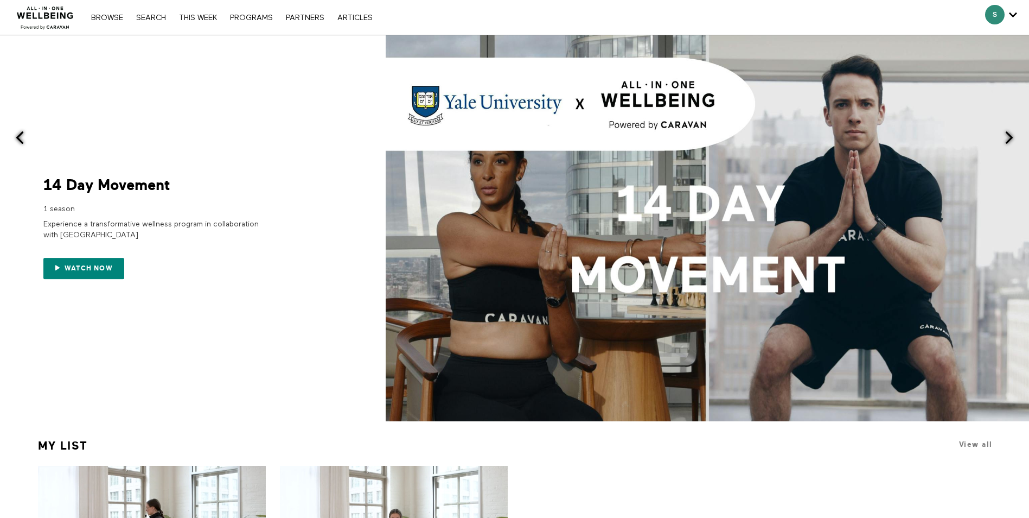 Image resolution: width=1029 pixels, height=518 pixels. Describe the element at coordinates (151, 18) in the screenshot. I see `a: Search` at that location.